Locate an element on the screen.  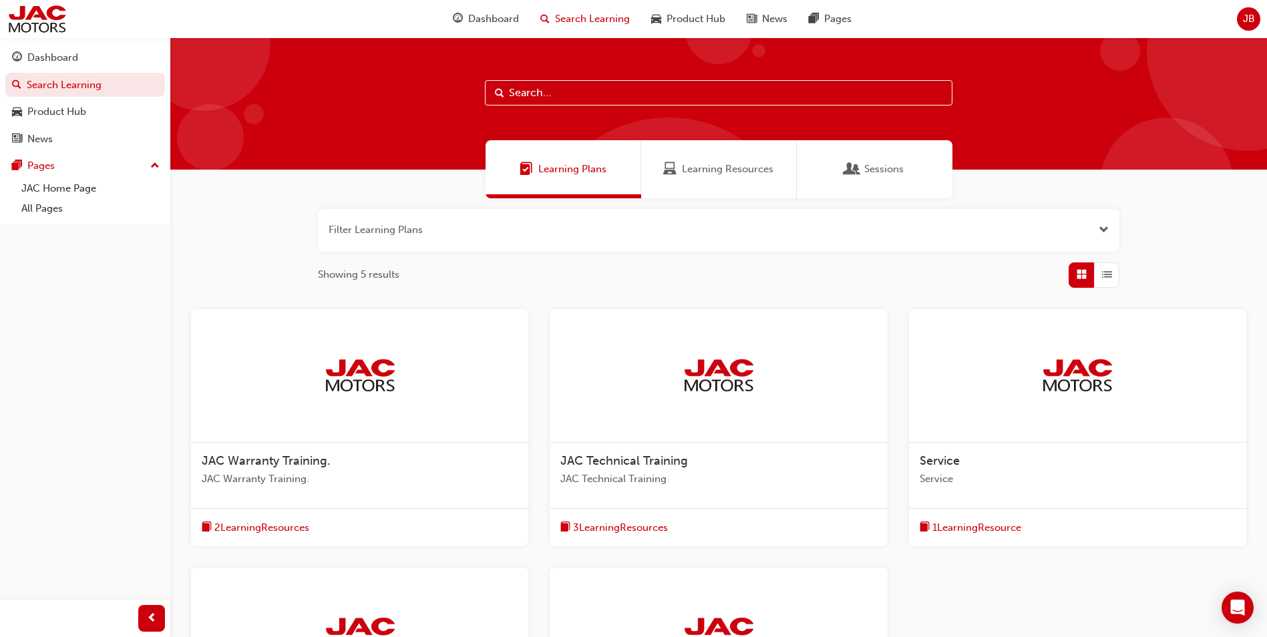
span: Search is located at coordinates (500, 93).